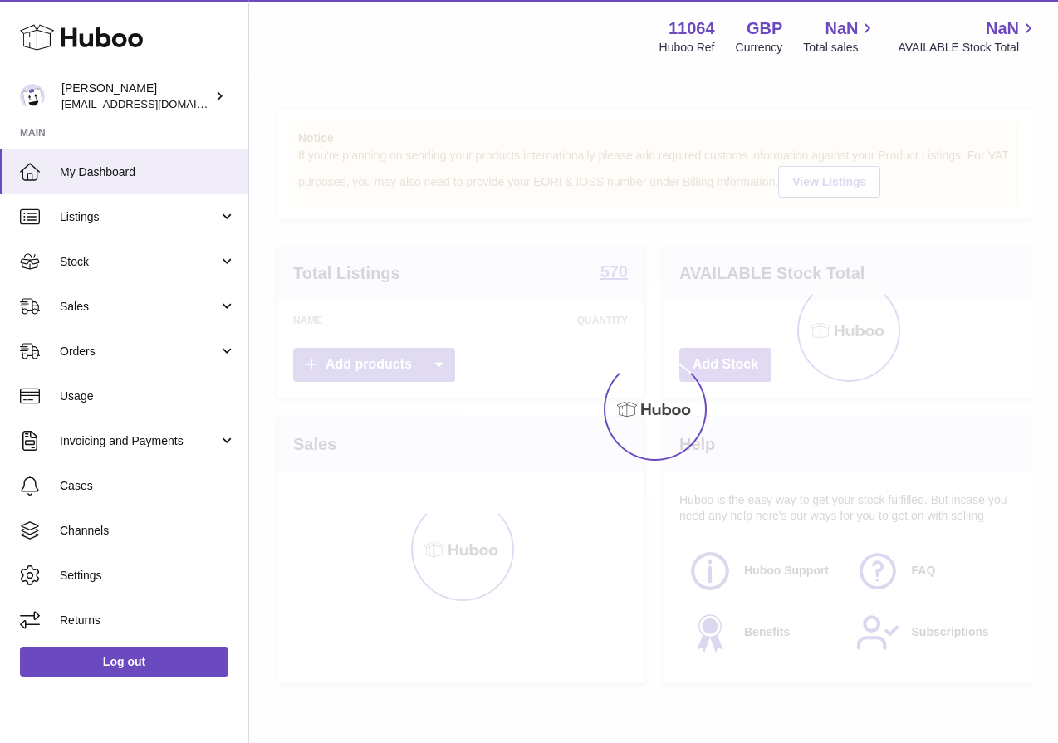 The height and width of the screenshot is (743, 1058). I want to click on img: imichellrs@gmail.com, so click(32, 96).